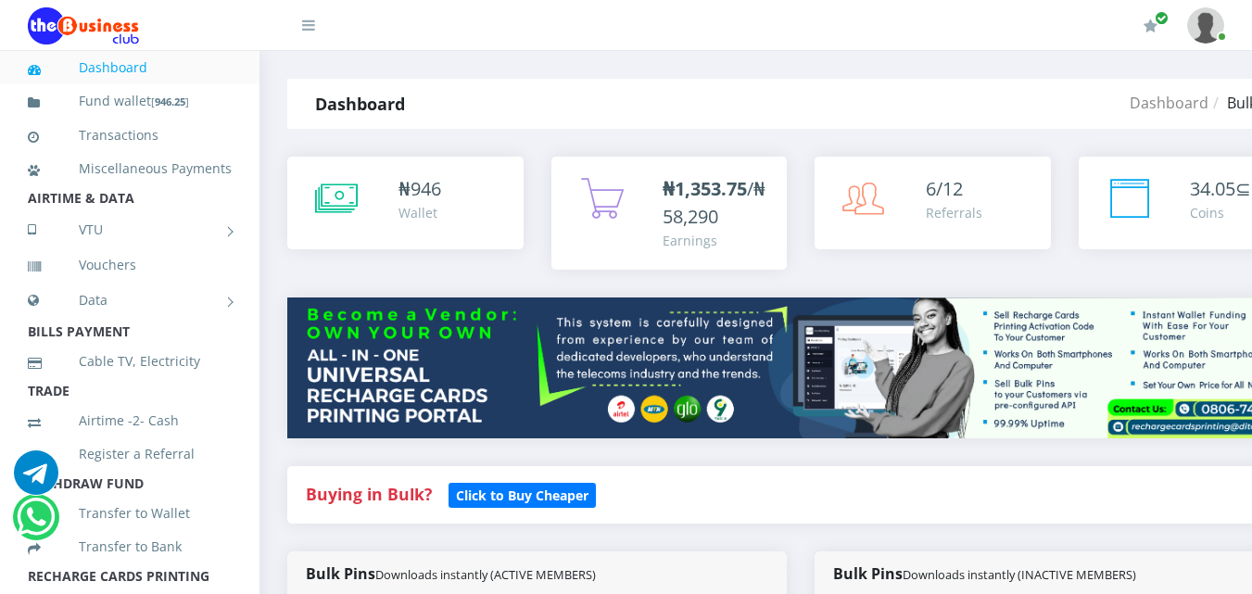  Describe the element at coordinates (130, 265) in the screenshot. I see `a: Vouchers` at that location.